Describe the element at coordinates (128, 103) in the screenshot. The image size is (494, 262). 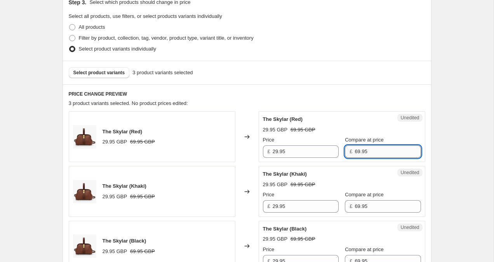
I see `span: 3 product variants selected. No product prices edited:` at that location.